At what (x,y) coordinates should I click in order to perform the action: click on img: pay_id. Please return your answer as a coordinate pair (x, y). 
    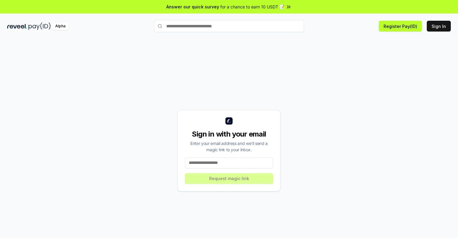
    Looking at the image, I should click on (40, 26).